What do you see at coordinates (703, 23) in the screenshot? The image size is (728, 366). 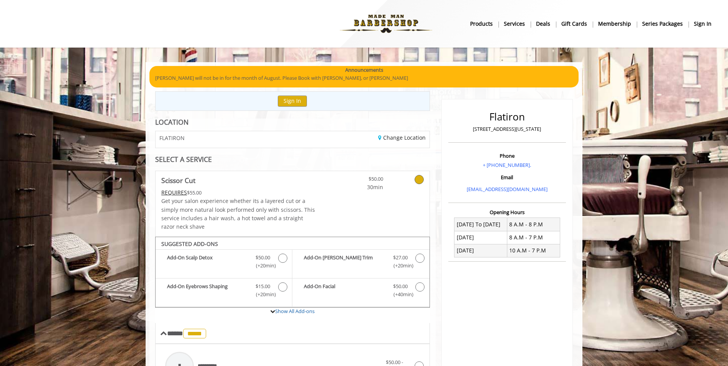 I see `a: sign insign in` at bounding box center [703, 23].